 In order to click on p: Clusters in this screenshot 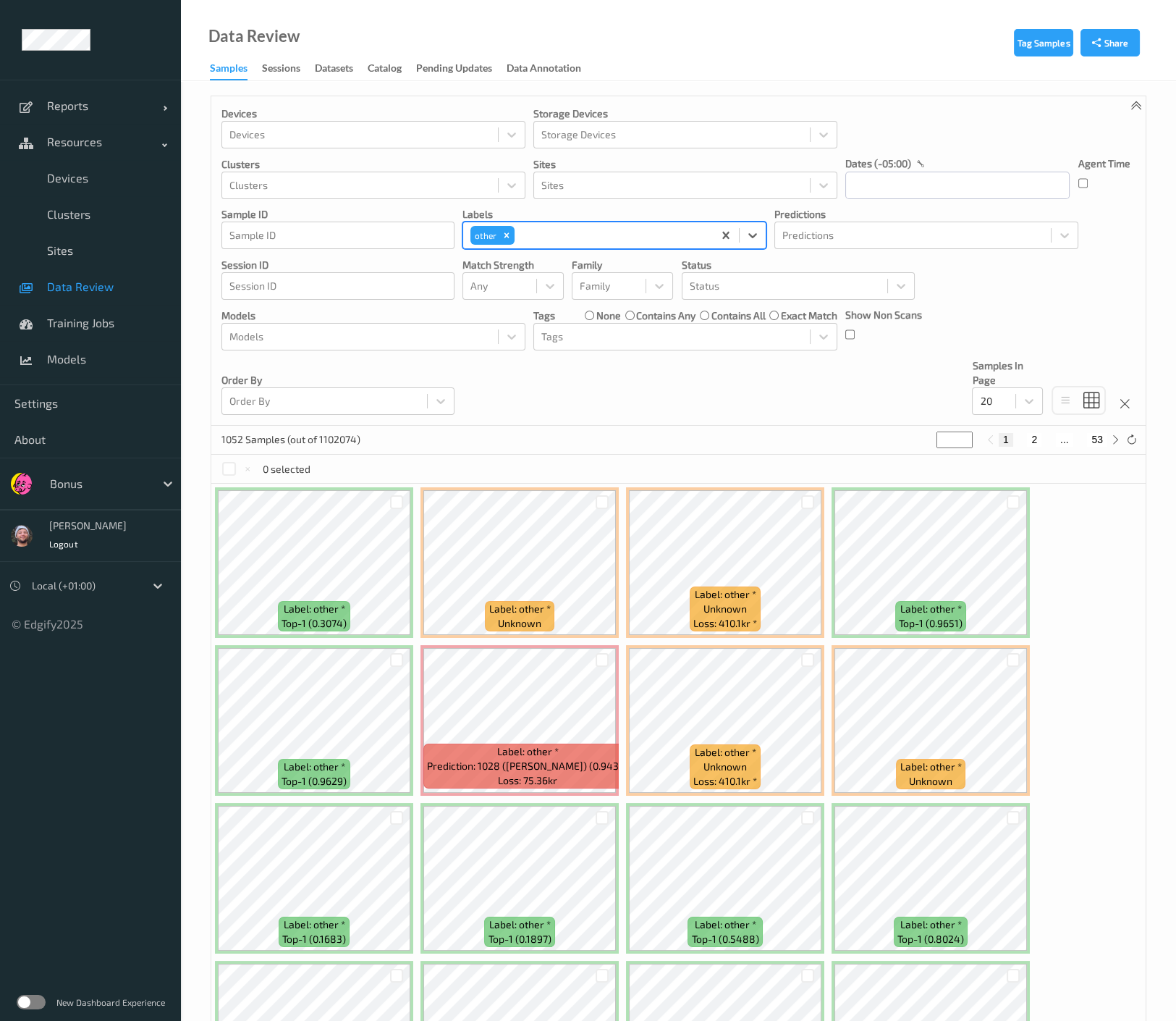, I will do `click(373, 165)`.